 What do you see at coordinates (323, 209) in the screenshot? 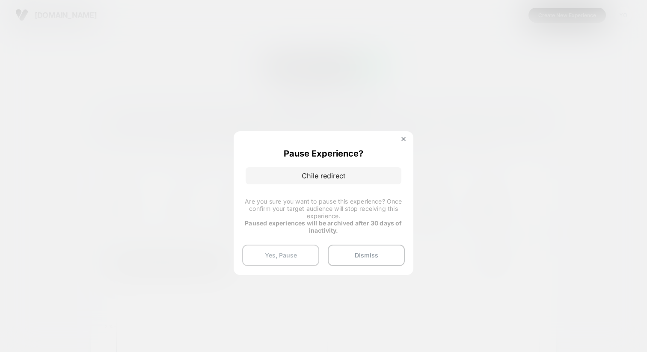
I see `span: Are you sure you want to pause this experience? Once confirm your target audience will stop recei...` at bounding box center [323, 209].